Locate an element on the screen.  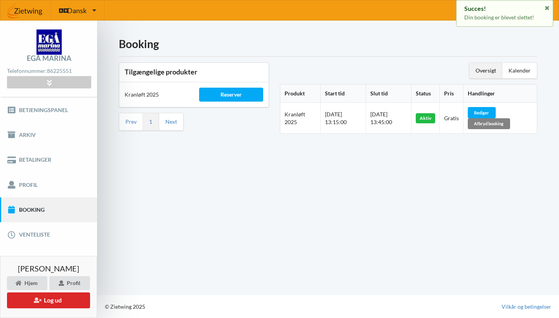
strong: 86225551 is located at coordinates (59, 71).